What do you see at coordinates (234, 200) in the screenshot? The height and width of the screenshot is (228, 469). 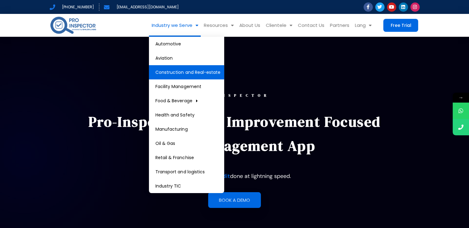 I see `a: Book a demo` at bounding box center [234, 200].